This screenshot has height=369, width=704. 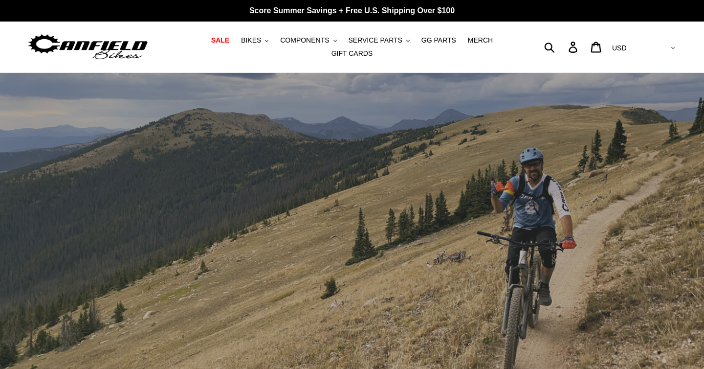 What do you see at coordinates (220, 40) in the screenshot?
I see `a: SALE` at bounding box center [220, 40].